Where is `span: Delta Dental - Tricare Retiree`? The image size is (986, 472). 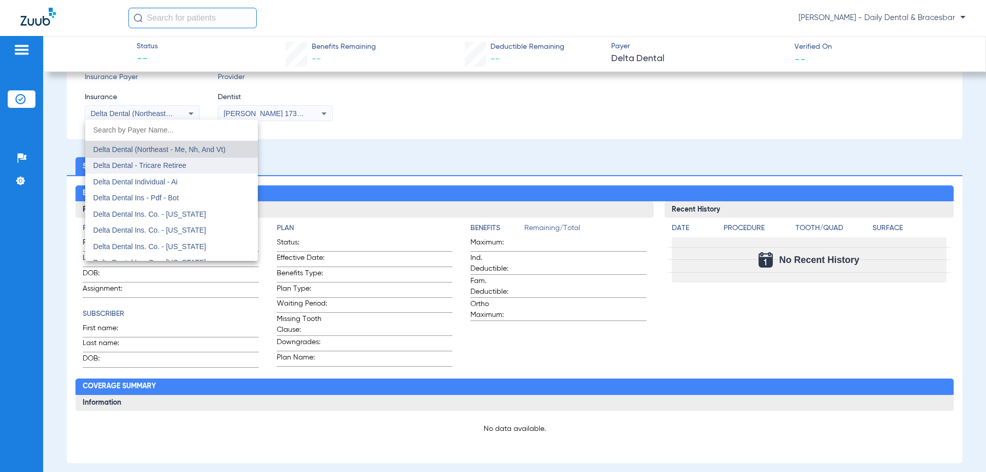 span: Delta Dental - Tricare Retiree is located at coordinates (140, 165).